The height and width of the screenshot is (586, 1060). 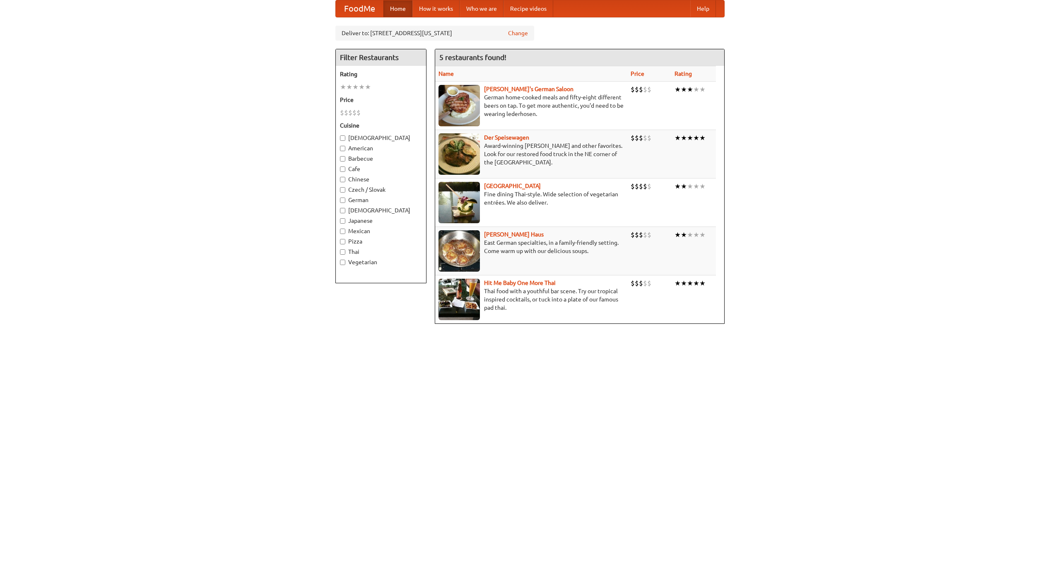 What do you see at coordinates (343, 262) in the screenshot?
I see `input: Vegetarian` at bounding box center [343, 262].